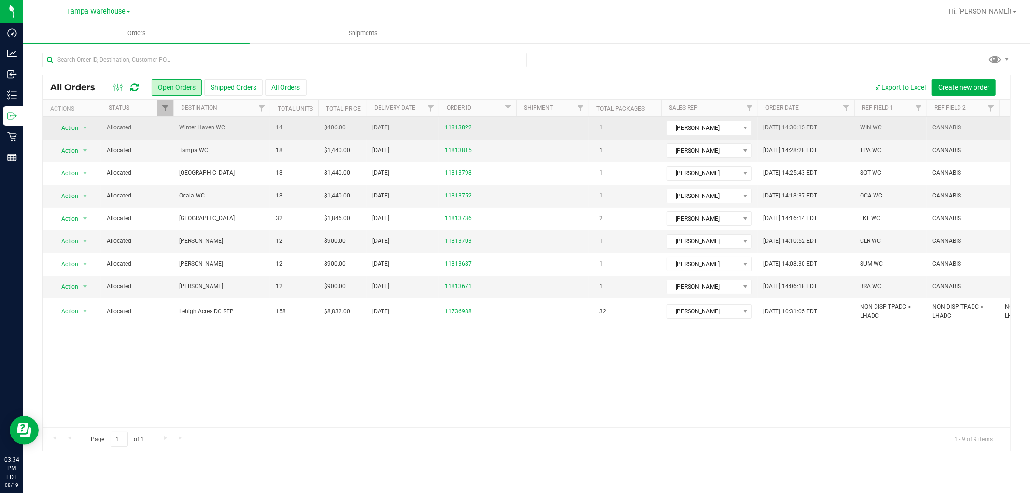 The image size is (1030, 493). I want to click on a: Ref Field 2, so click(950, 108).